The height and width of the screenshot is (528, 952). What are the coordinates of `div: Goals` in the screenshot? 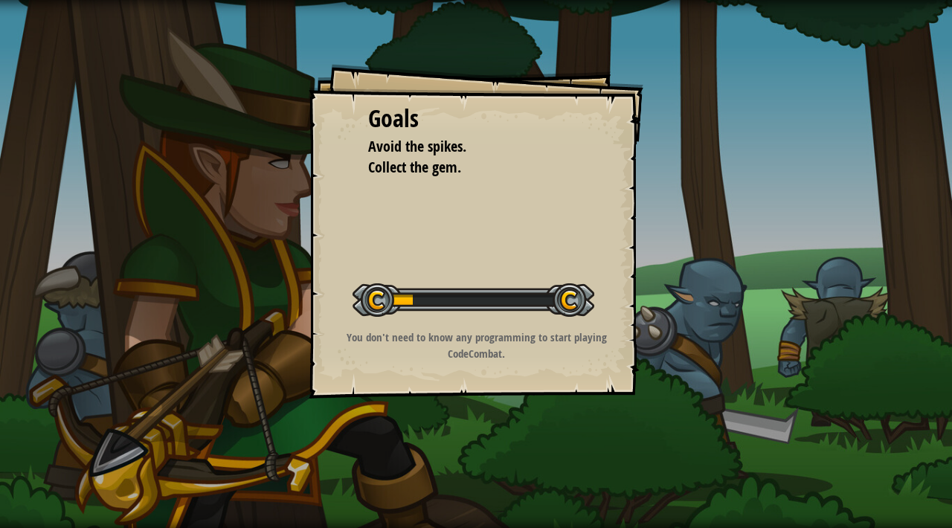 It's located at (476, 119).